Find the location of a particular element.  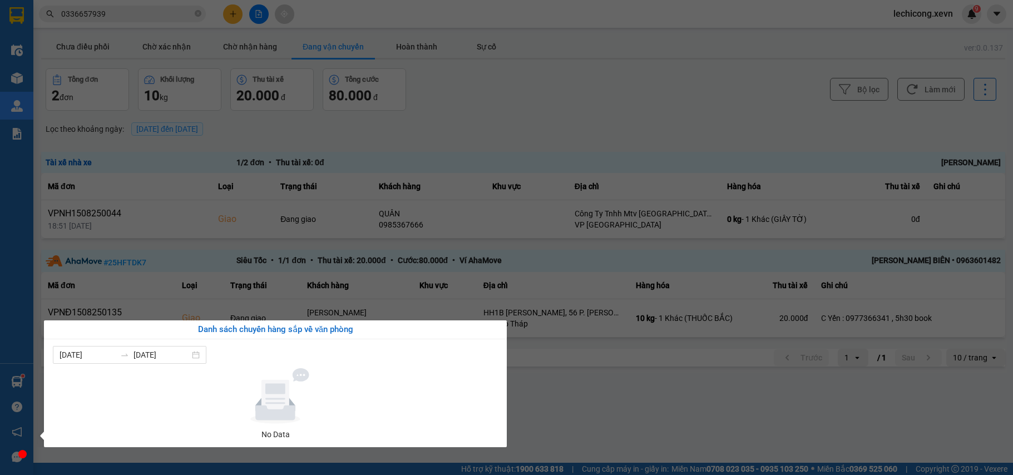

span: to is located at coordinates (125, 355).